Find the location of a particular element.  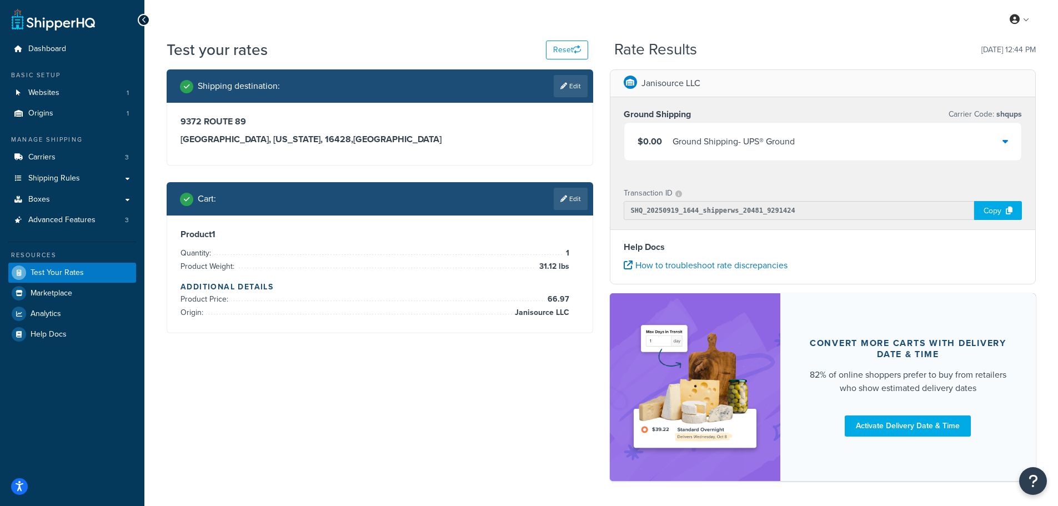

div: Resources is located at coordinates (72, 255).